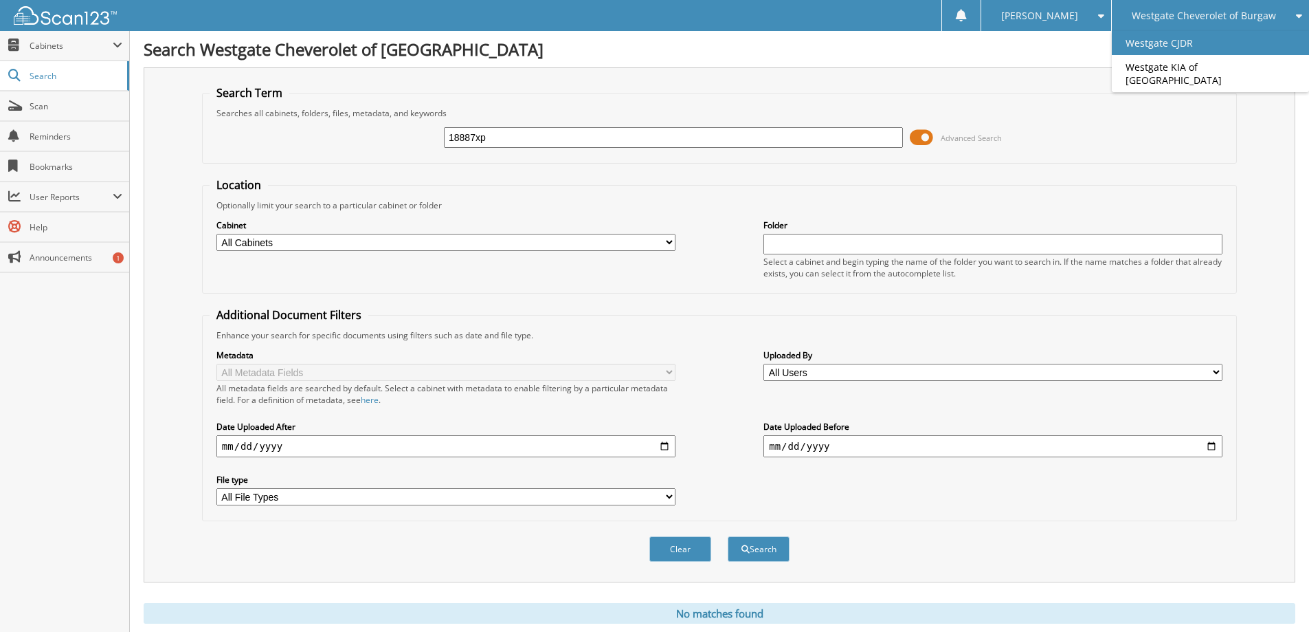  Describe the element at coordinates (249, 93) in the screenshot. I see `legend: Search Term` at that location.